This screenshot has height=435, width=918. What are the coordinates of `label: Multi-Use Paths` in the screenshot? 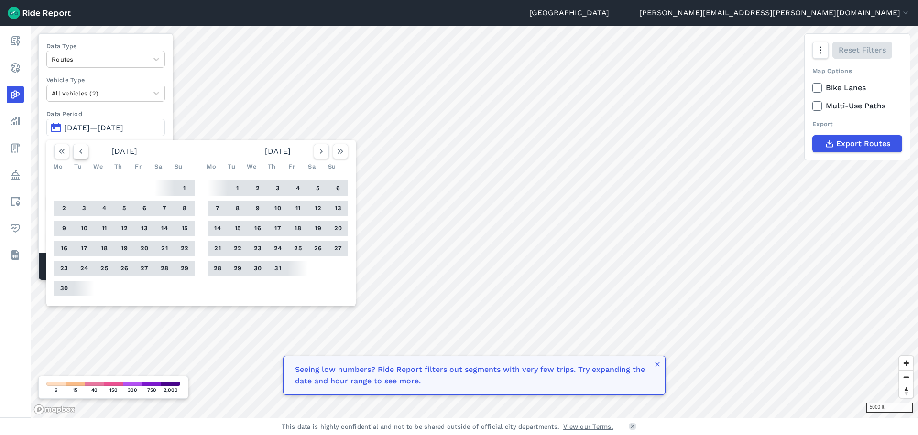 It's located at (857, 106).